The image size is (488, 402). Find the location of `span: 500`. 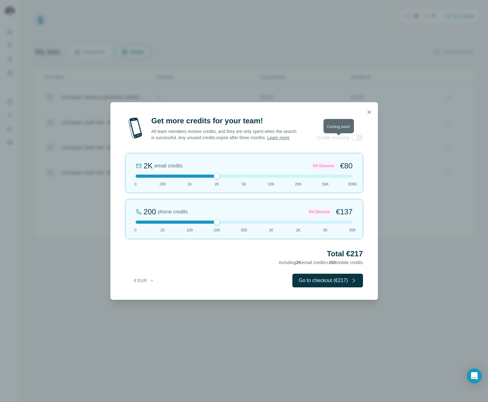

span: 500 is located at coordinates (244, 230).